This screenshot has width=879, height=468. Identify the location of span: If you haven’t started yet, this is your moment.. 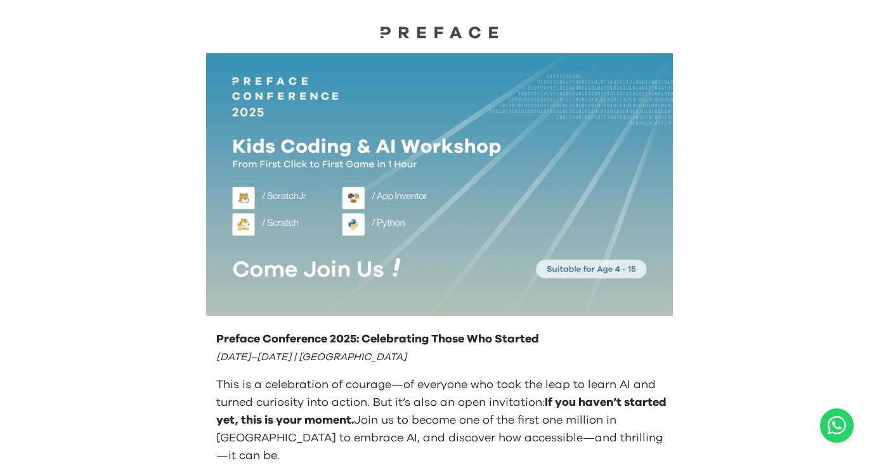
(441, 412).